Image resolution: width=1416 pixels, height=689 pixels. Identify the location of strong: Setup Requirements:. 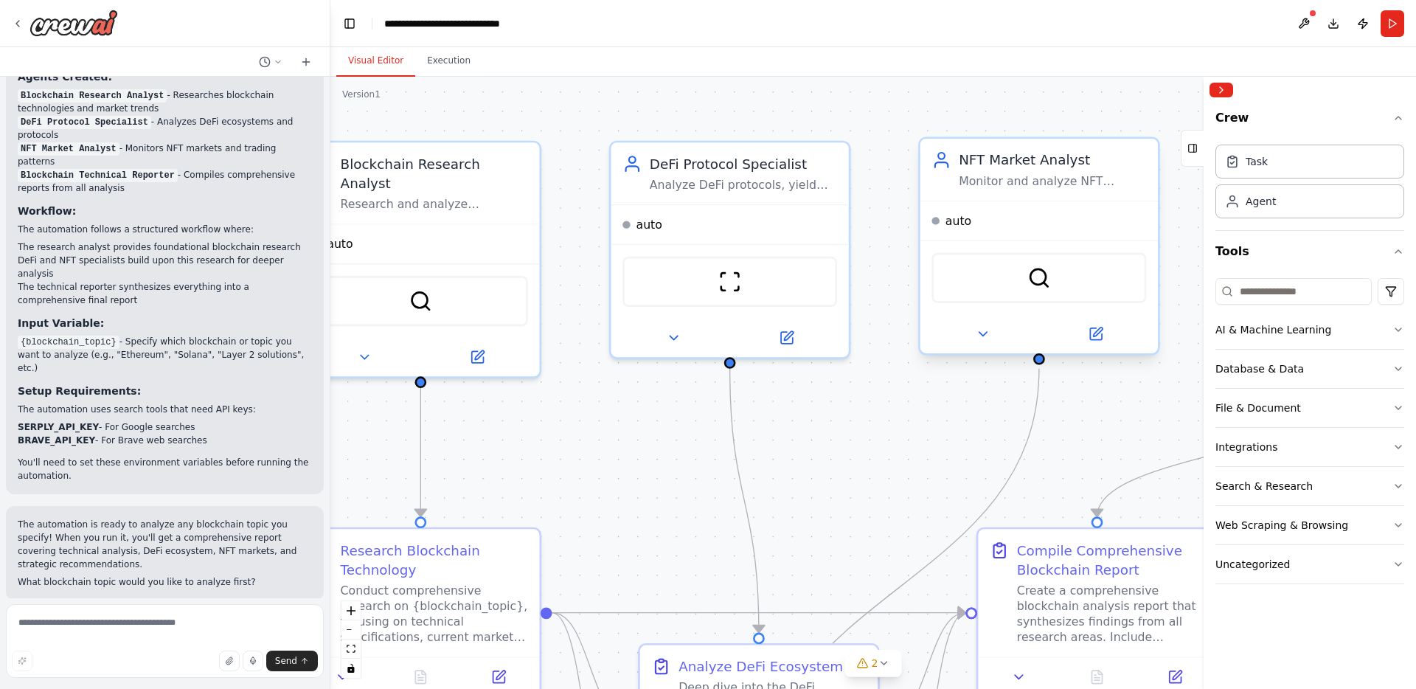
(79, 391).